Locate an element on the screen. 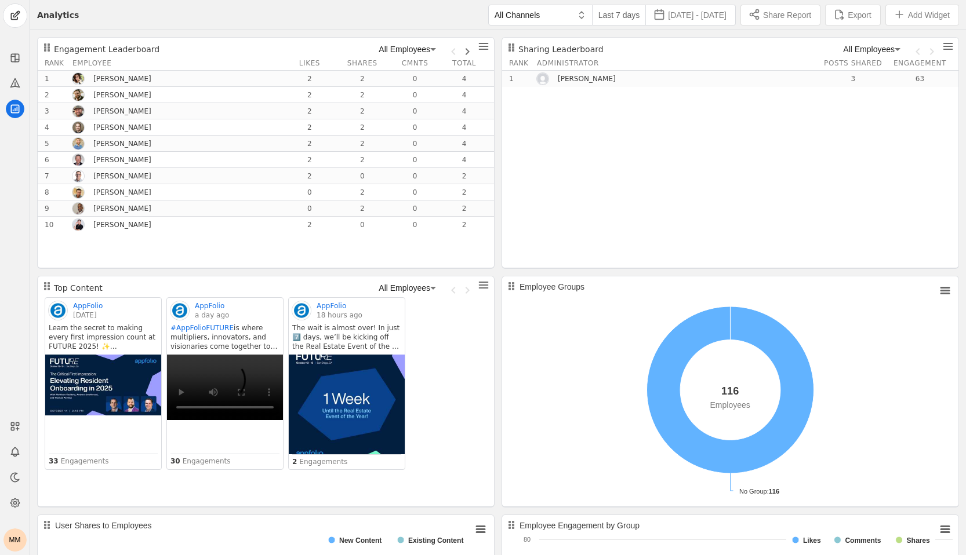 This screenshot has height=555, width=966. div: Lisa Collins is located at coordinates (144, 79).